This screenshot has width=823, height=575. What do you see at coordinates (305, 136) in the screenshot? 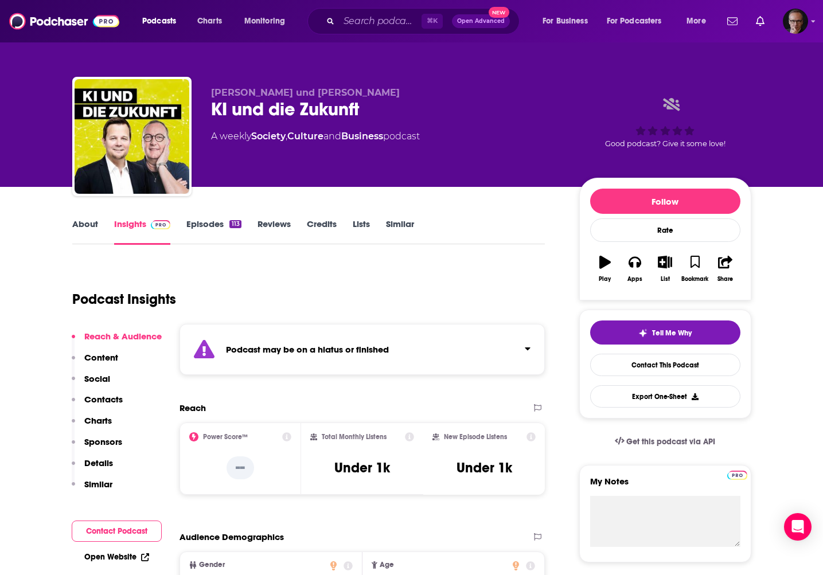
I see `a: Culture` at bounding box center [305, 136].